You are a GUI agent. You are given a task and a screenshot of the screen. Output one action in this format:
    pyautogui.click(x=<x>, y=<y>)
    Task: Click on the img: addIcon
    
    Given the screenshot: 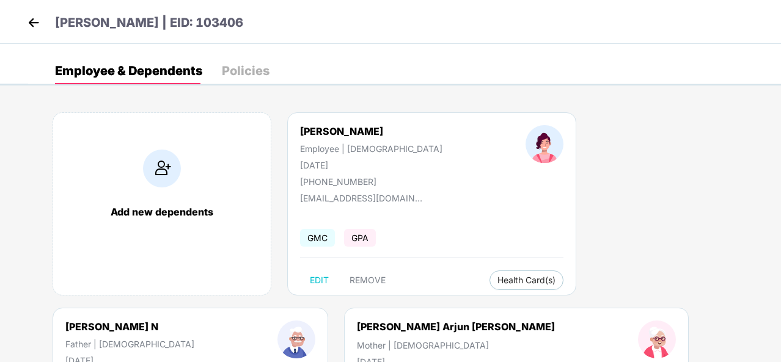 What is the action you would take?
    pyautogui.click(x=162, y=169)
    